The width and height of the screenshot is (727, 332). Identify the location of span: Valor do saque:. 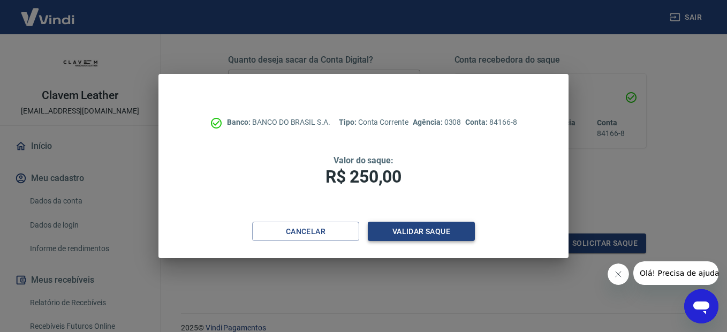
(363, 160).